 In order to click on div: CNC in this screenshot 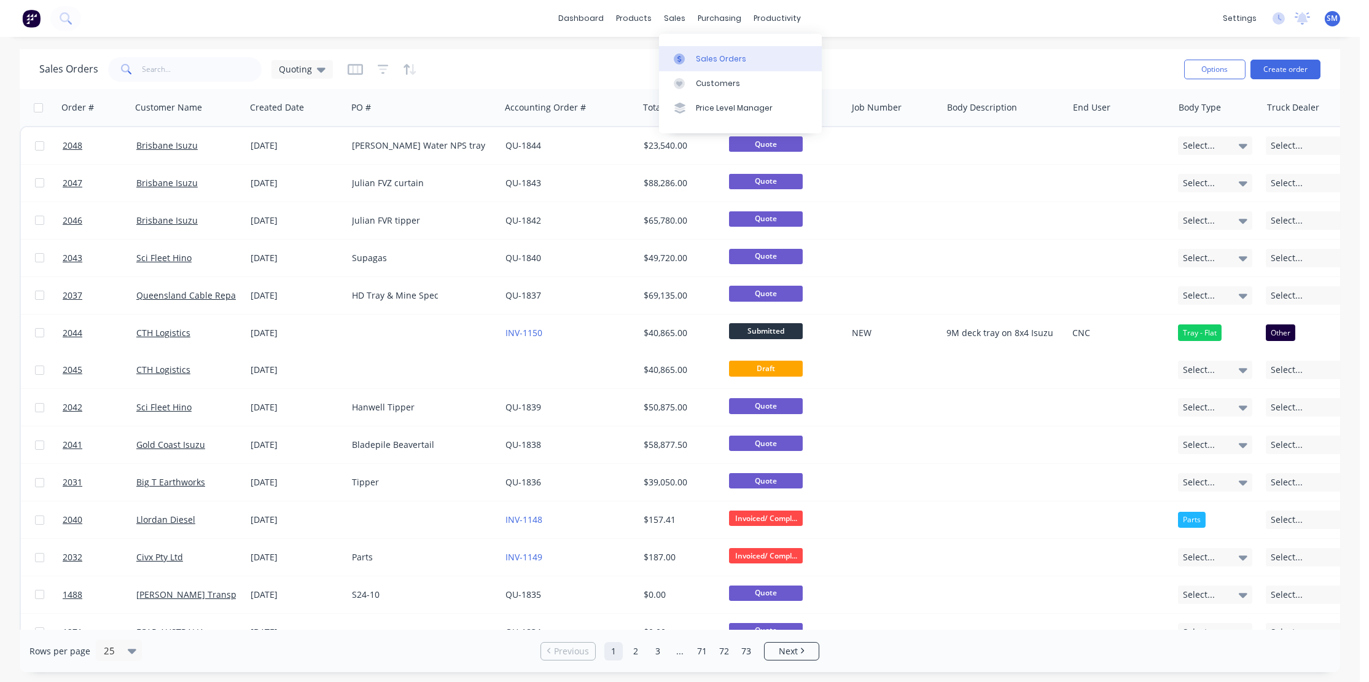, I will do `click(1118, 333)`.